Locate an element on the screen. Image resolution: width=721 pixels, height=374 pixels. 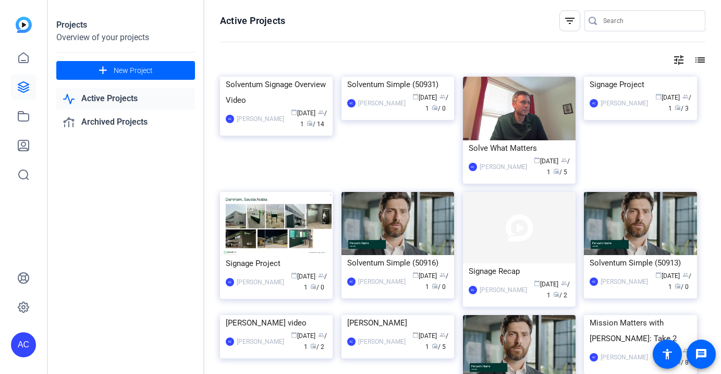
span: / 3 is located at coordinates (681, 108).